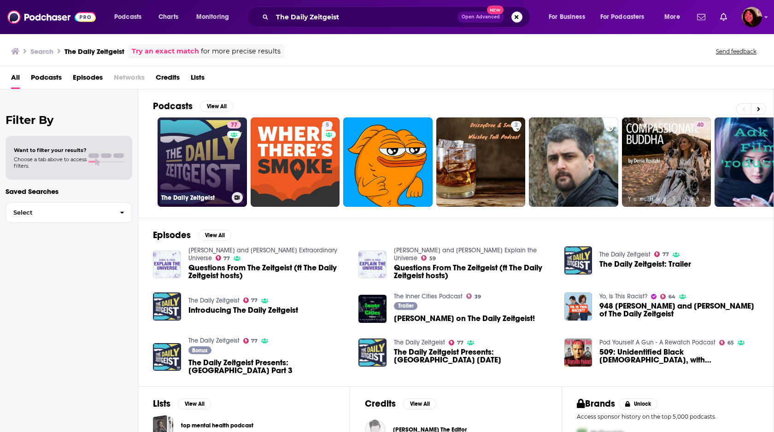  What do you see at coordinates (263, 254) in the screenshot?
I see `a: Daniel and Kelly’s Extraordinary Universe` at bounding box center [263, 254].